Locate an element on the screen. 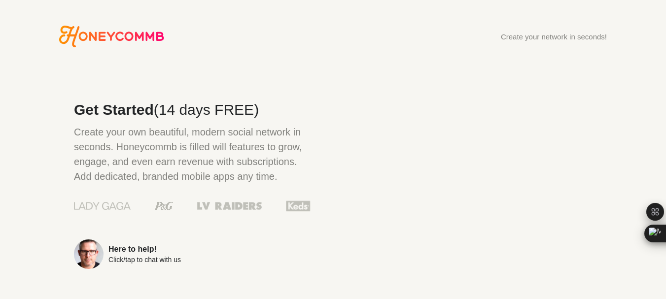 The height and width of the screenshot is (299, 666). svg: Honeycommb is located at coordinates (111, 36).